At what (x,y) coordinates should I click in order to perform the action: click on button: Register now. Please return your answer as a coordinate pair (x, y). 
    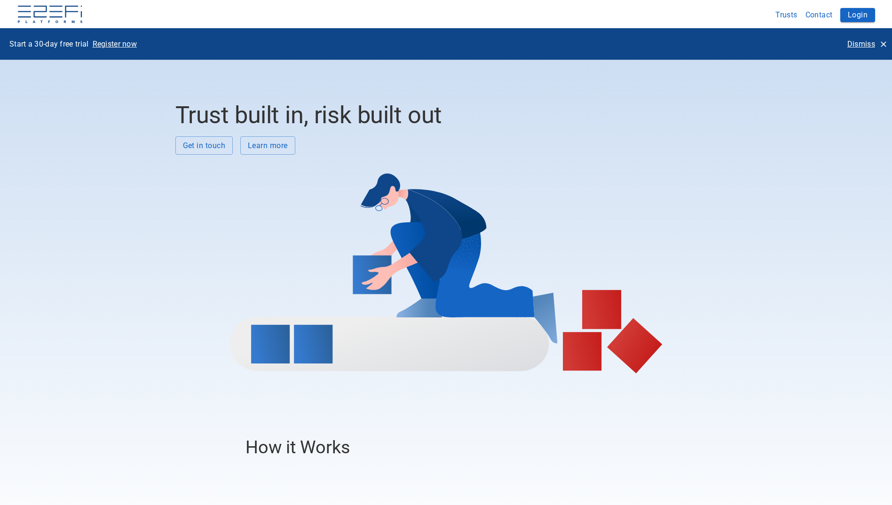
    Looking at the image, I should click on (115, 44).